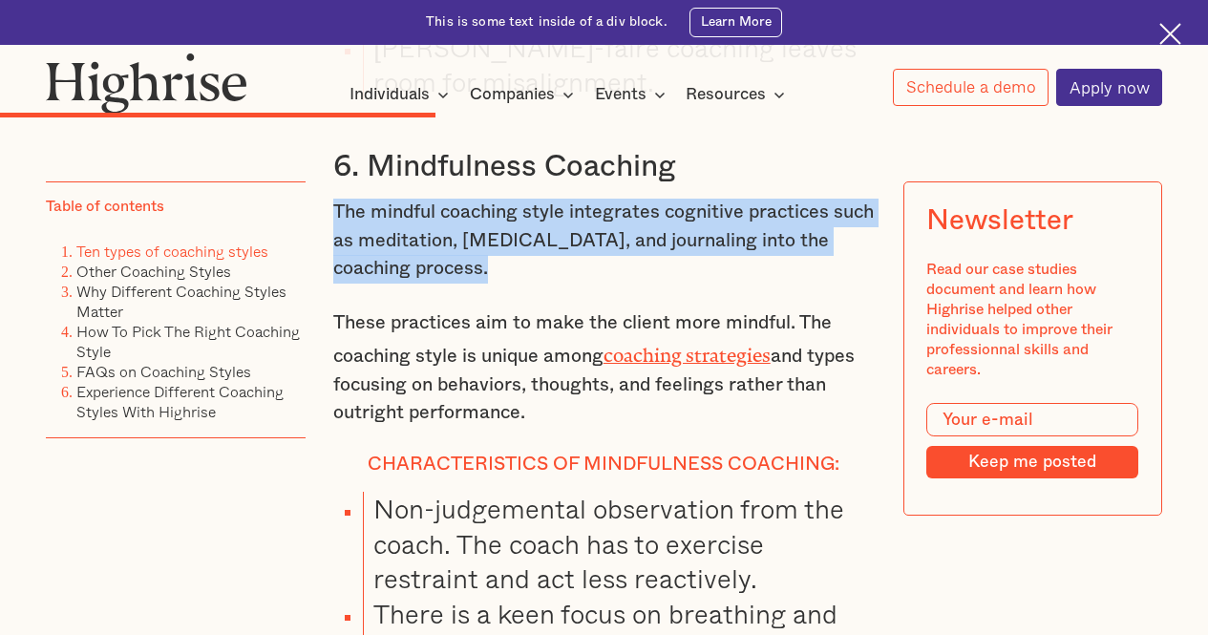 This screenshot has width=1208, height=635. I want to click on input: Keep me posted, so click(1033, 461).